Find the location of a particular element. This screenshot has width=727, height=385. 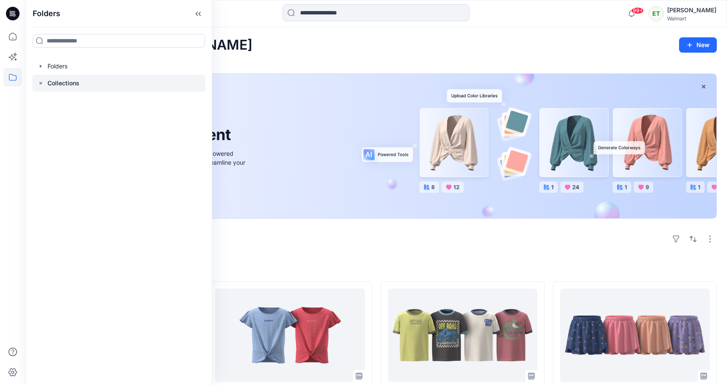

a: HQ022359_KNIT SCOOTER_P6358-A is located at coordinates (635, 335).